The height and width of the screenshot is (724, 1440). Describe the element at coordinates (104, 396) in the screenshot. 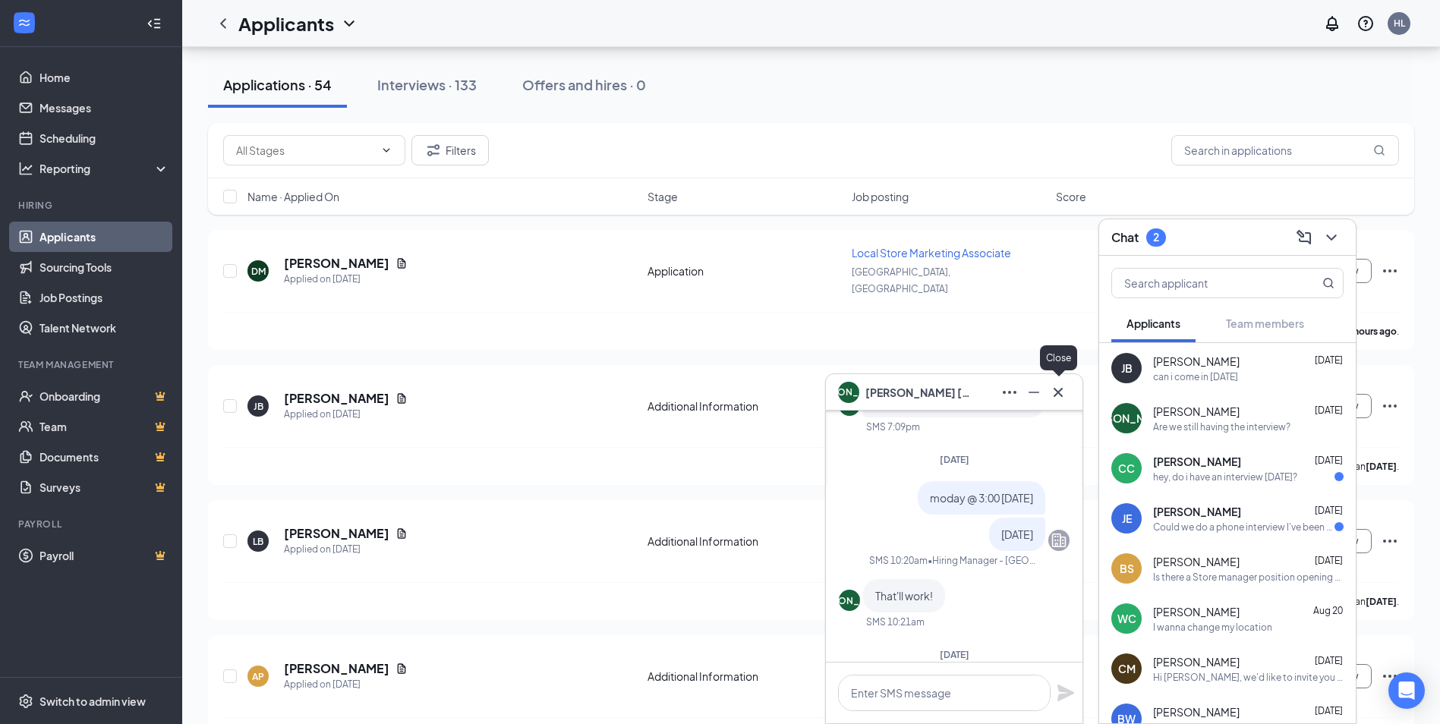

I see `a: OnboardingCrown` at that location.